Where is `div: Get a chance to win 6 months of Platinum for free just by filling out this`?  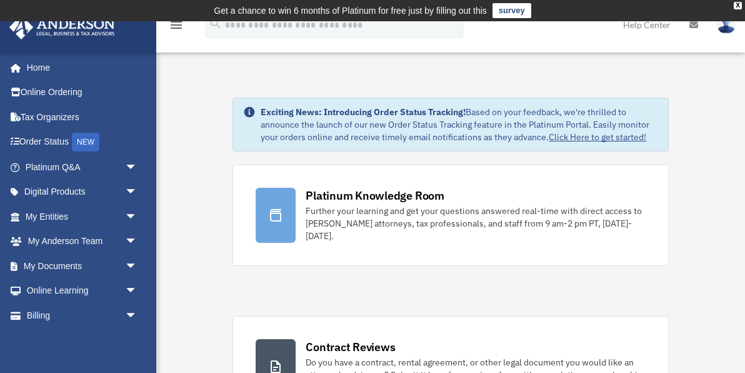 div: Get a chance to win 6 months of Platinum for free just by filling out this is located at coordinates (350, 11).